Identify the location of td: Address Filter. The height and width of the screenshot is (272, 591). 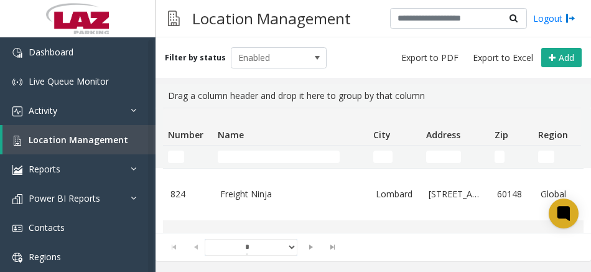
(455, 157).